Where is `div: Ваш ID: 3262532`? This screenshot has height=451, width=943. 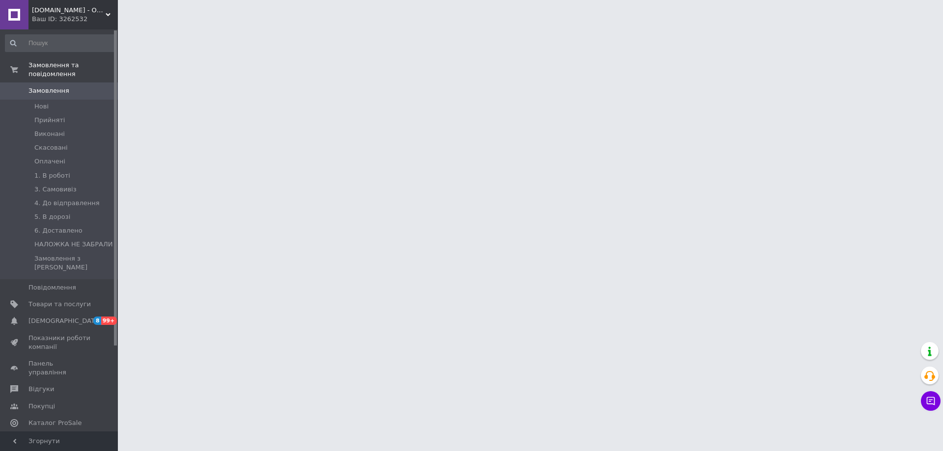
div: Ваш ID: 3262532 is located at coordinates (75, 19).